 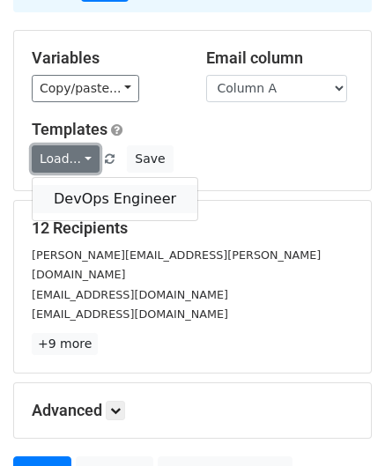 I want to click on h5: 12 Recipients, so click(x=192, y=228).